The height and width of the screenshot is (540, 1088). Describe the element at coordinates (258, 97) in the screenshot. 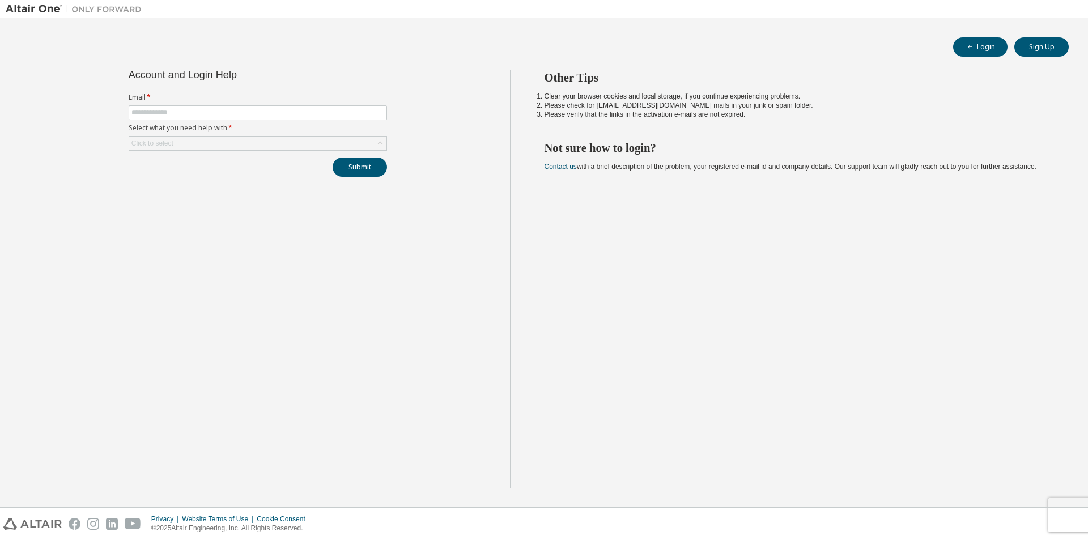

I see `label: Email` at that location.